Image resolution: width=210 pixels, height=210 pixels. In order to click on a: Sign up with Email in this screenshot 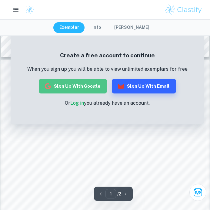, I will do `click(144, 86)`.